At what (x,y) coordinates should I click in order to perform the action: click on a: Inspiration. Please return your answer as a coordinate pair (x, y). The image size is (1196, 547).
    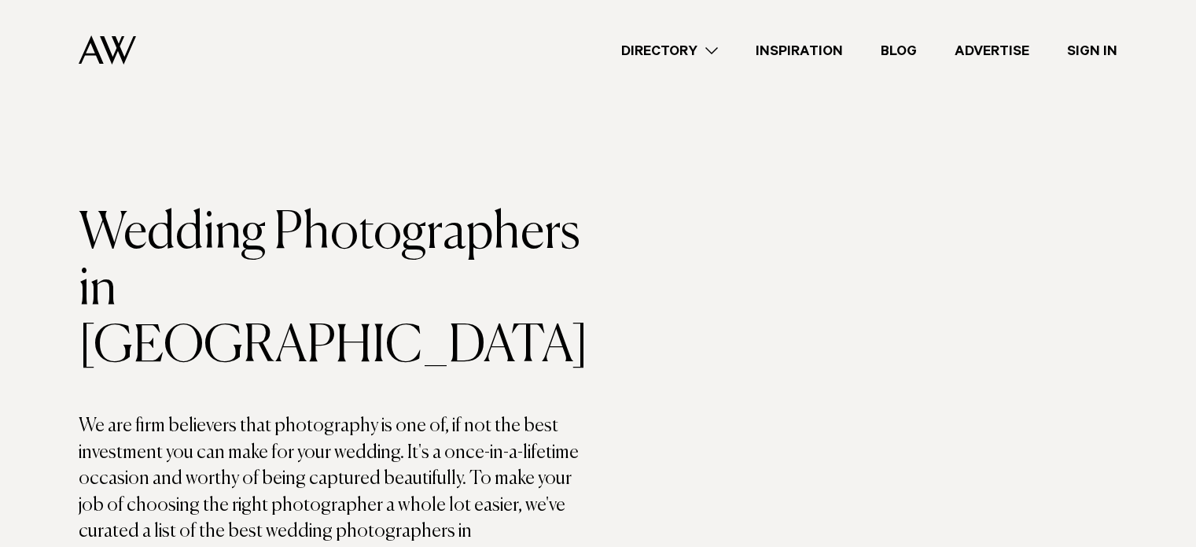
    Looking at the image, I should click on (799, 50).